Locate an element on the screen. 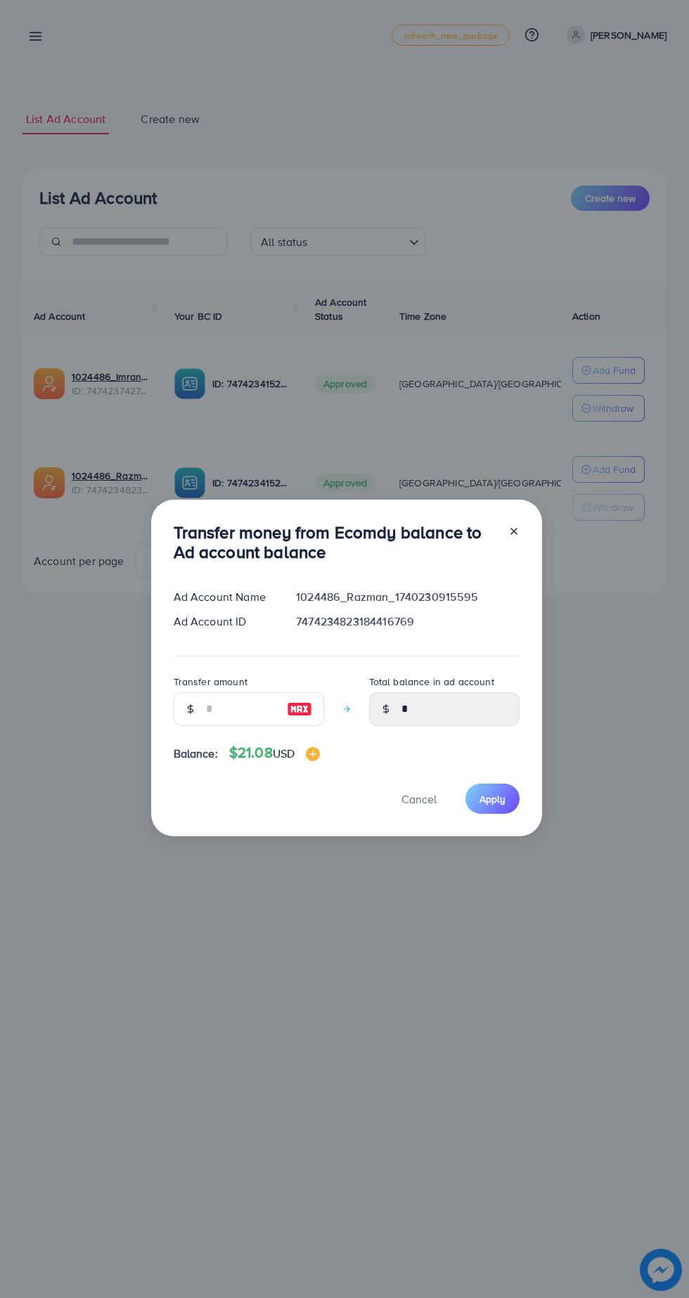  span: Balance: is located at coordinates (195, 753).